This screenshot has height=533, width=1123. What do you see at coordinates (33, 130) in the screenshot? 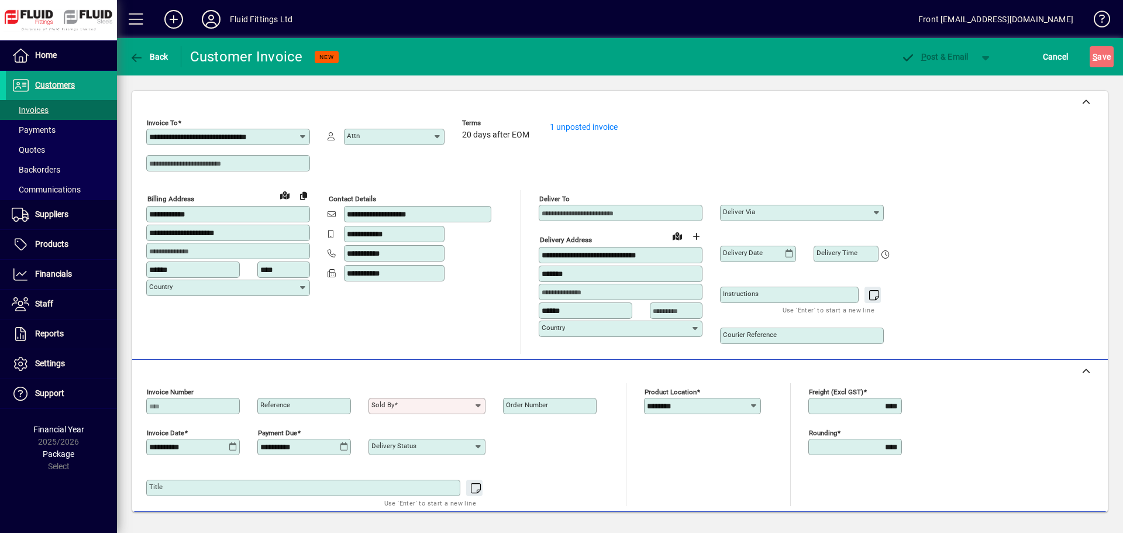
I see `span: Payments` at bounding box center [33, 130].